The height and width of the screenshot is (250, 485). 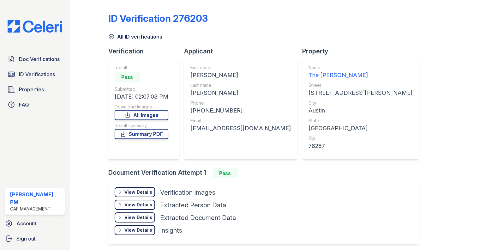 I want to click on div: Result summary, so click(x=141, y=126).